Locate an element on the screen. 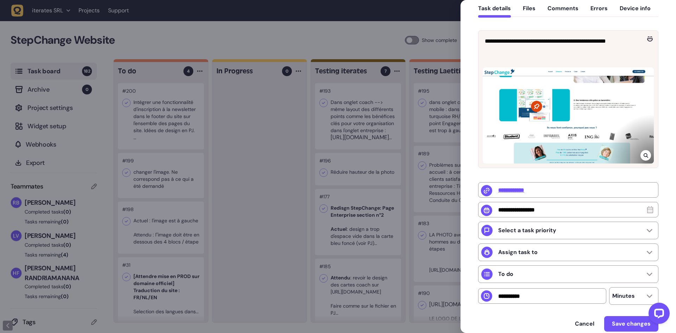  p: Assign task to is located at coordinates (518, 252).